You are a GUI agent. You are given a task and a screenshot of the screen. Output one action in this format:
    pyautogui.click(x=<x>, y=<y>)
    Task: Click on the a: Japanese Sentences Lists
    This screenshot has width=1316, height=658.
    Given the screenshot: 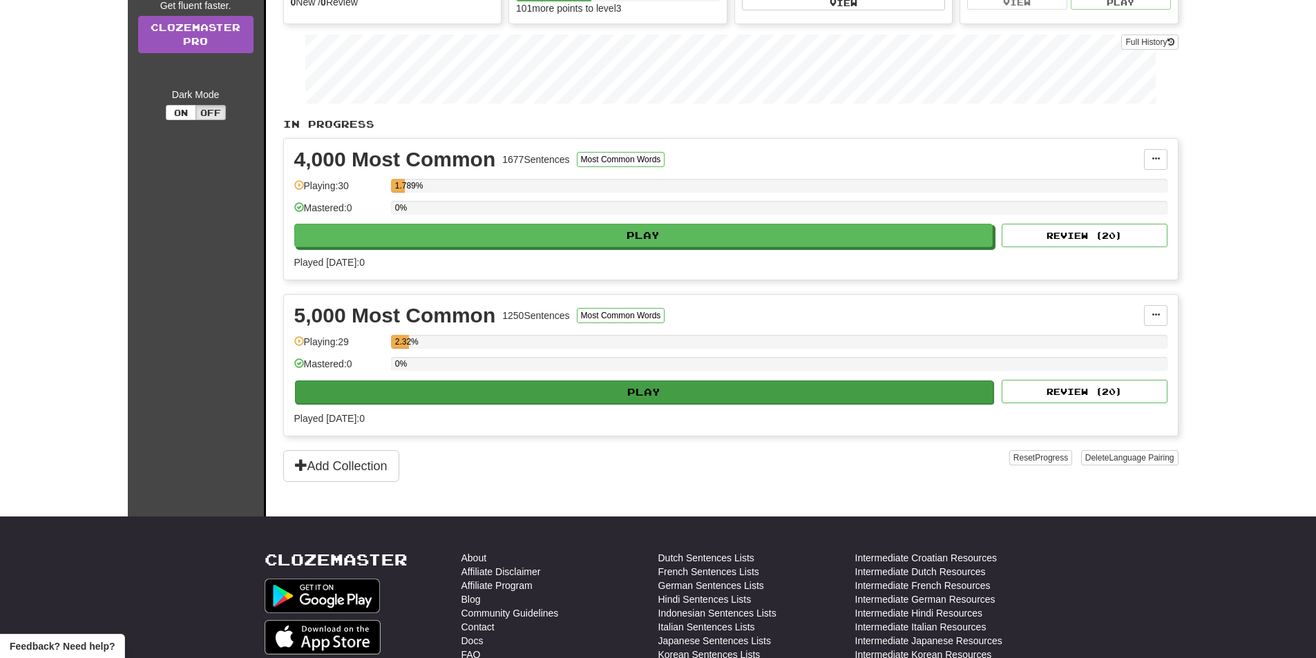 What is the action you would take?
    pyautogui.click(x=714, y=641)
    